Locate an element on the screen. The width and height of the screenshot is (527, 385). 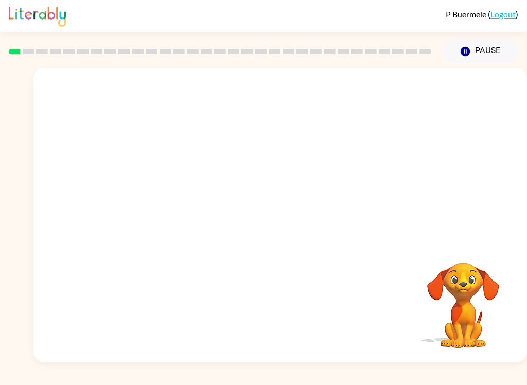
video: Your browser must support playing .mp4 files to use Literably. Please try using another browser. is located at coordinates (463, 298).